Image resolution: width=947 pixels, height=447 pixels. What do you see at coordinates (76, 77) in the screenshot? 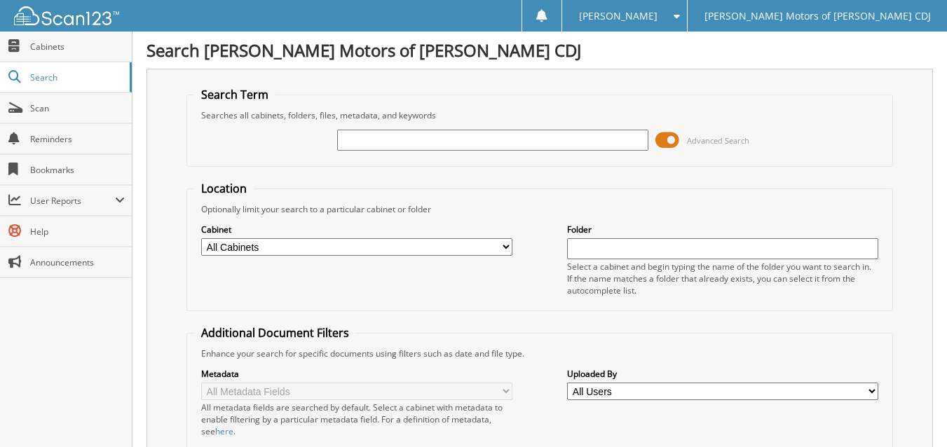
I see `span: Search` at bounding box center [76, 77].